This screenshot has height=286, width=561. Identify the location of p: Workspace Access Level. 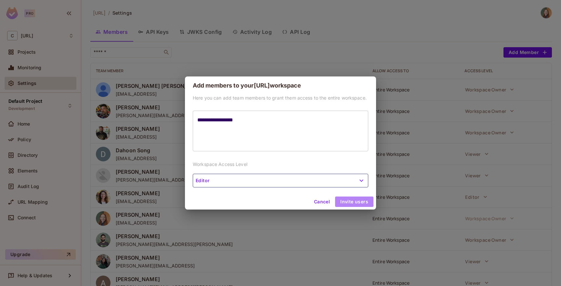
(280, 164).